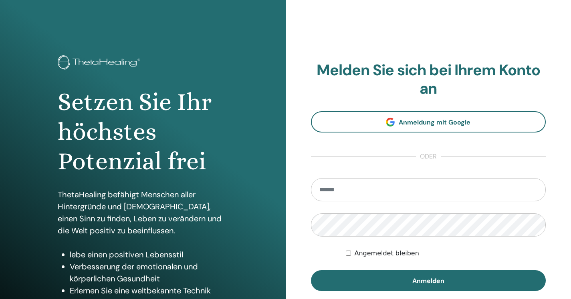 This screenshot has height=299, width=571. What do you see at coordinates (143, 132) in the screenshot?
I see `h1: Setzen Sie Ihr höchstes Potenzial frei` at bounding box center [143, 132].